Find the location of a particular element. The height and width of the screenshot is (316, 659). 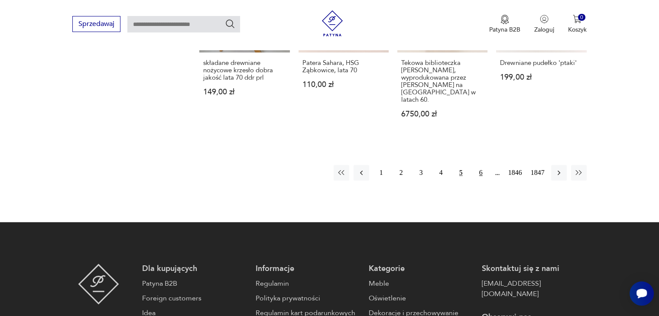

button: 4 is located at coordinates (441, 173).